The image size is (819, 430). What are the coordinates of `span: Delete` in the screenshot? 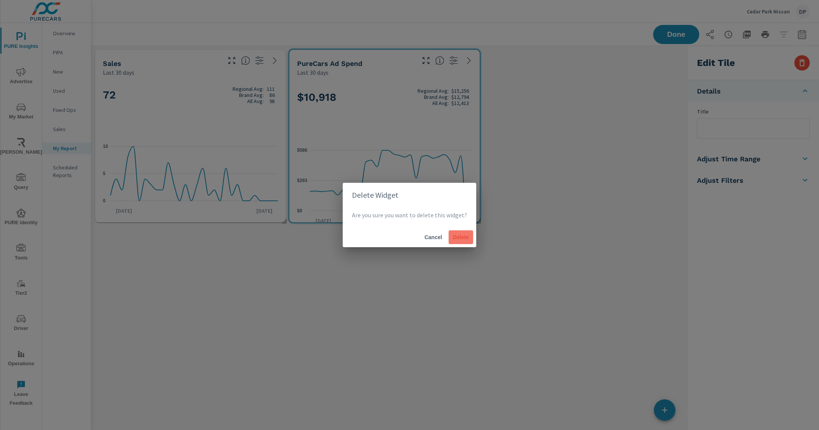 It's located at (461, 237).